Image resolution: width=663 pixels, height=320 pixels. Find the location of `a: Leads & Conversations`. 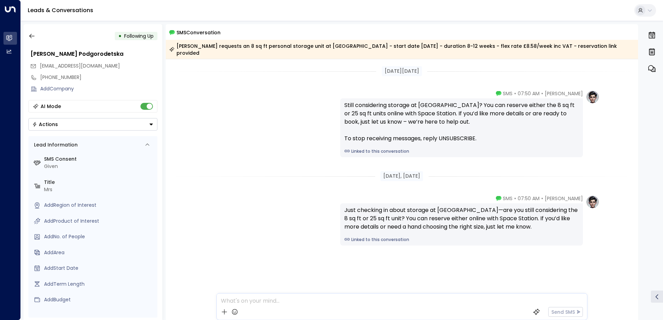

a: Leads & Conversations is located at coordinates (60, 10).